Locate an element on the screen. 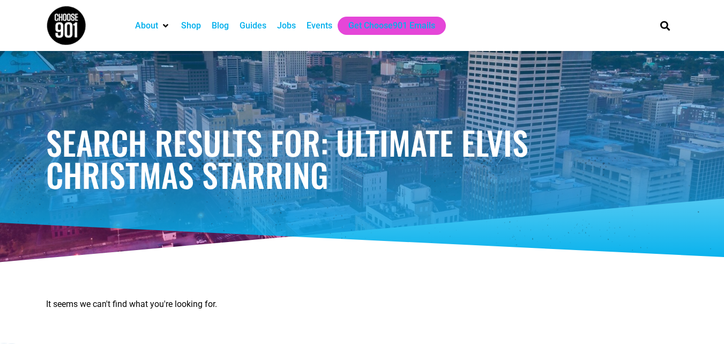  div: Get Choose901 Emails is located at coordinates (392, 26).